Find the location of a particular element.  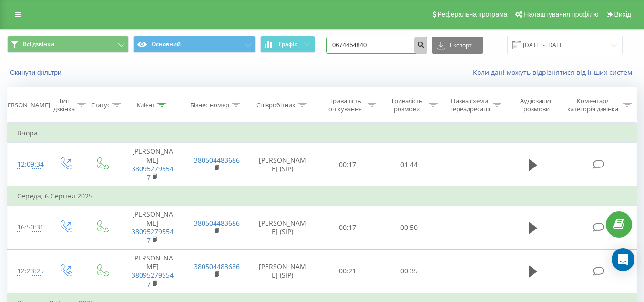

td: Середа, 6 Серпня 2025 is located at coordinates (322, 196).